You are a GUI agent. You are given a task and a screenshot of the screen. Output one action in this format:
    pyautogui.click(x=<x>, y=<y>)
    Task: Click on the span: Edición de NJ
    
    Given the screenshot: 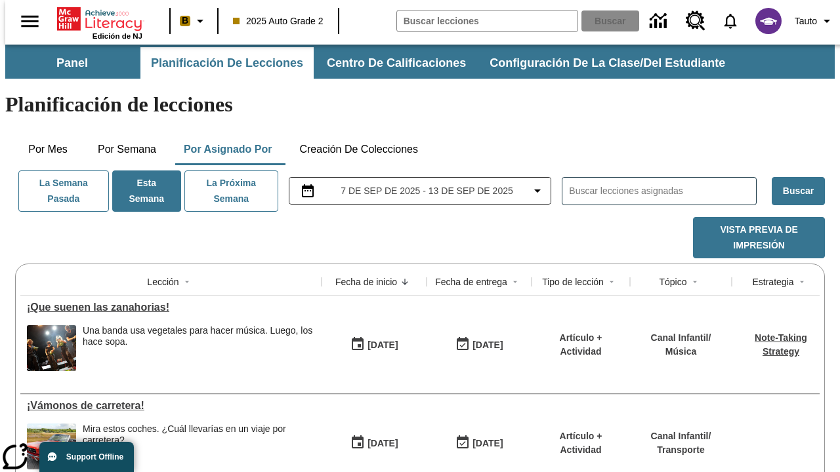 What is the action you would take?
    pyautogui.click(x=117, y=36)
    